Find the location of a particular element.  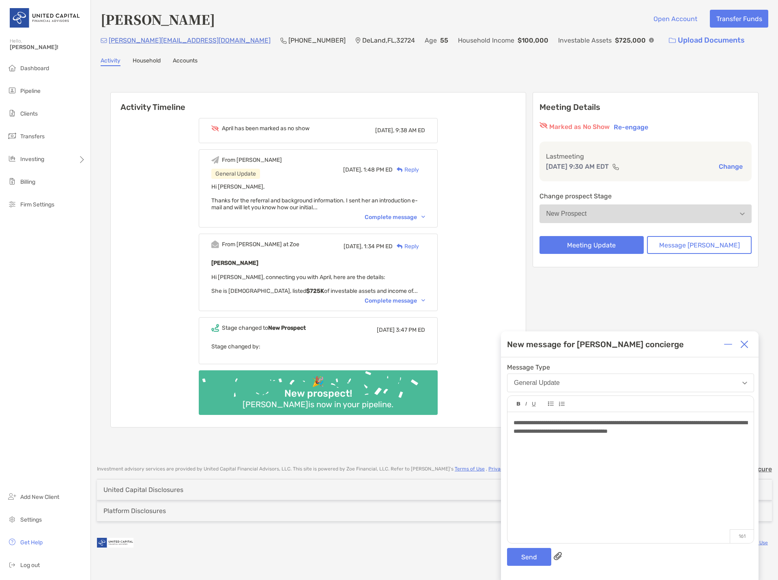

p: $725,000 is located at coordinates (630, 40).